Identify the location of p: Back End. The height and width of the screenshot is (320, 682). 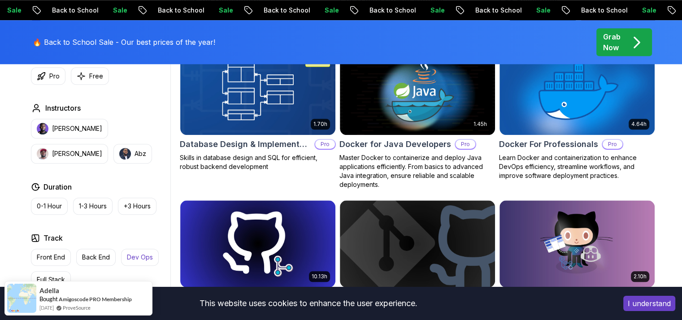
(96, 257).